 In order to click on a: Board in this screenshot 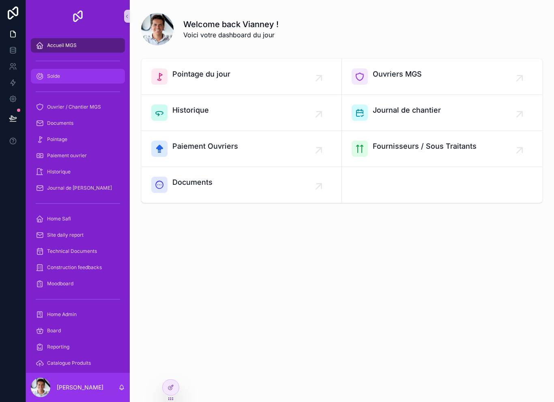, I will do `click(78, 331)`.